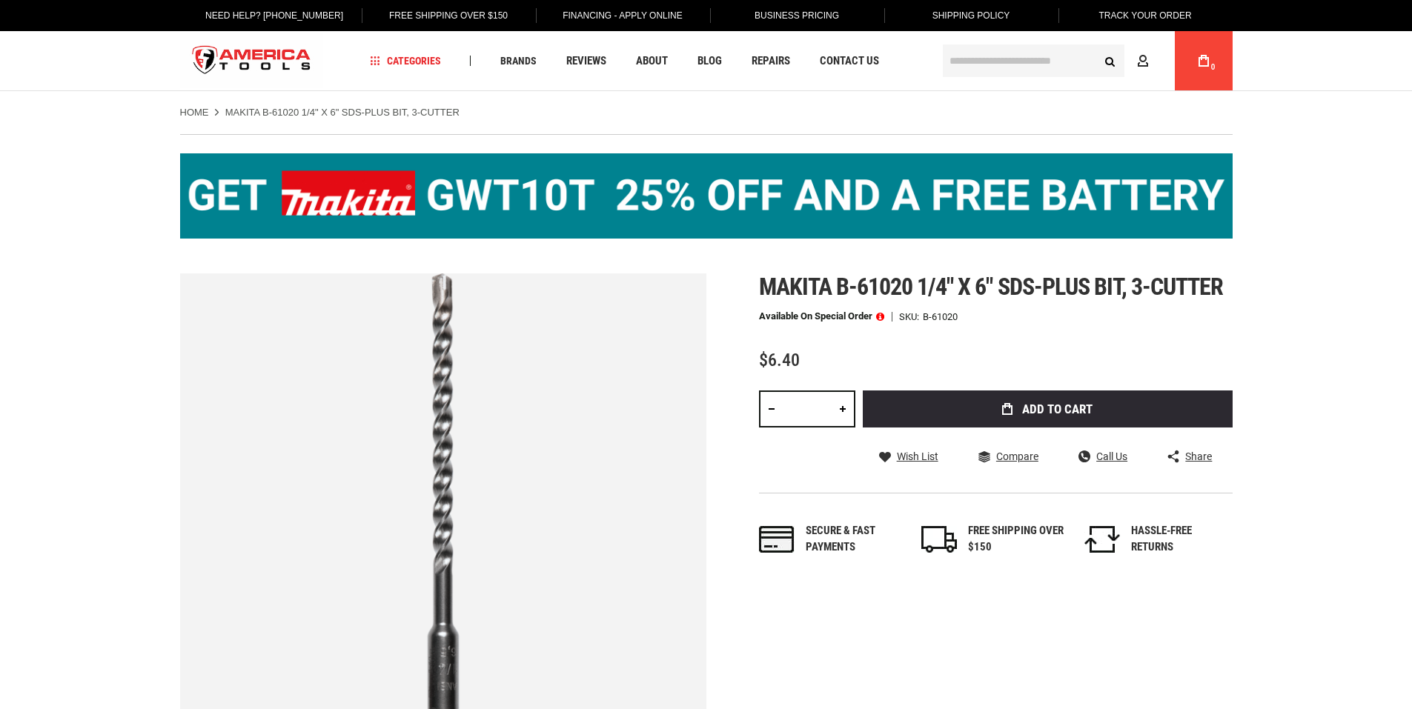 This screenshot has width=1412, height=709. Describe the element at coordinates (940, 316) in the screenshot. I see `div: B-61020` at that location.